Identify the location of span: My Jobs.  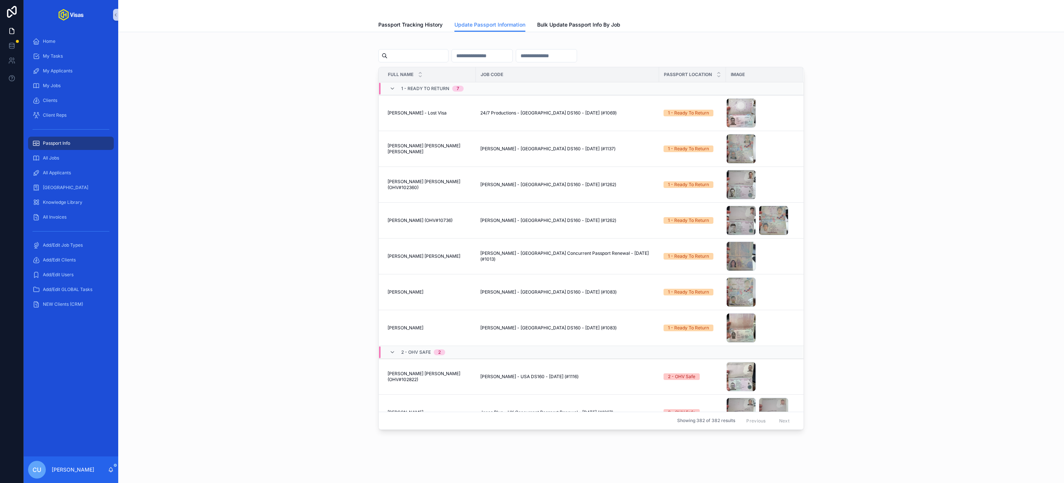
(52, 86).